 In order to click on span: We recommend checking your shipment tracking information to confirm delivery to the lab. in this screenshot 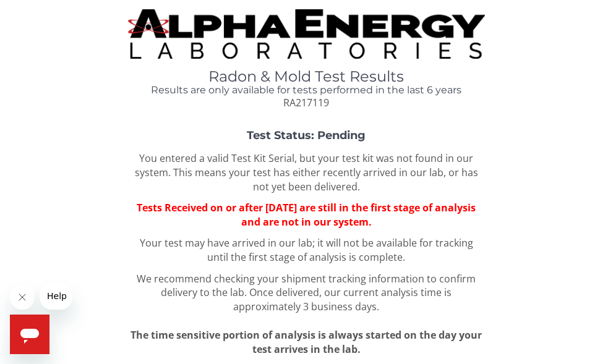, I will do `click(306, 286)`.